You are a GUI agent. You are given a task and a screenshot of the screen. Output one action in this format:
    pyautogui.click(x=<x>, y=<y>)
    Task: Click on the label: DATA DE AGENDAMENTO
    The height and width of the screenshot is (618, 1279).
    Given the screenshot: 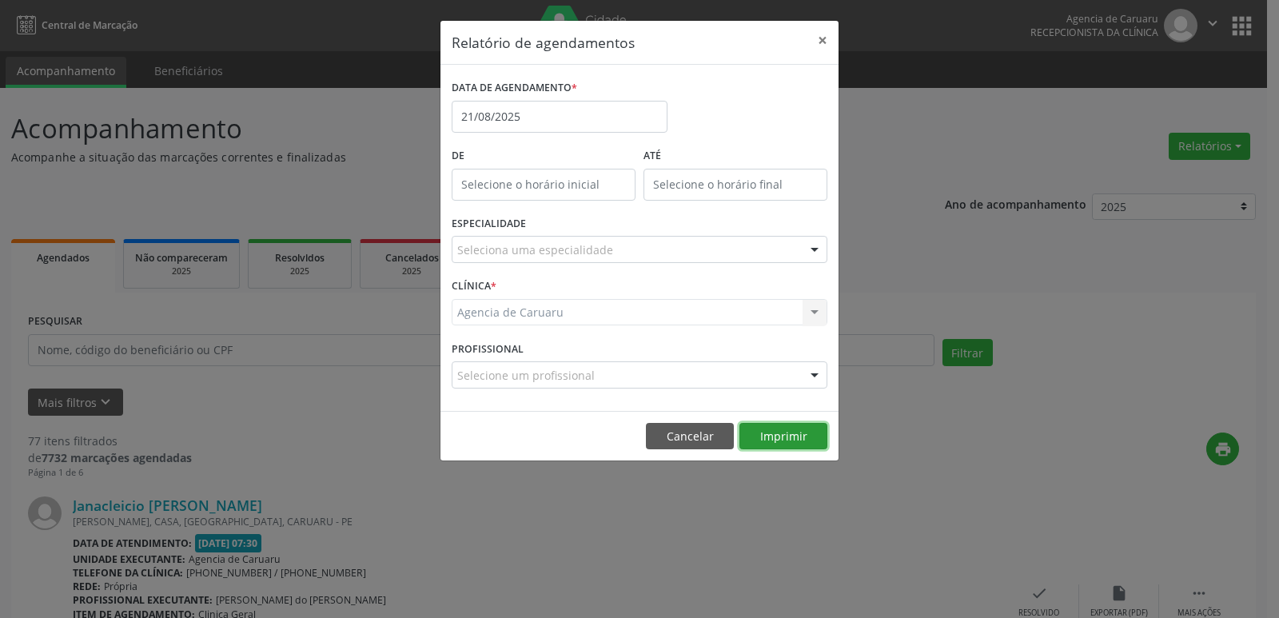 What is the action you would take?
    pyautogui.click(x=514, y=88)
    